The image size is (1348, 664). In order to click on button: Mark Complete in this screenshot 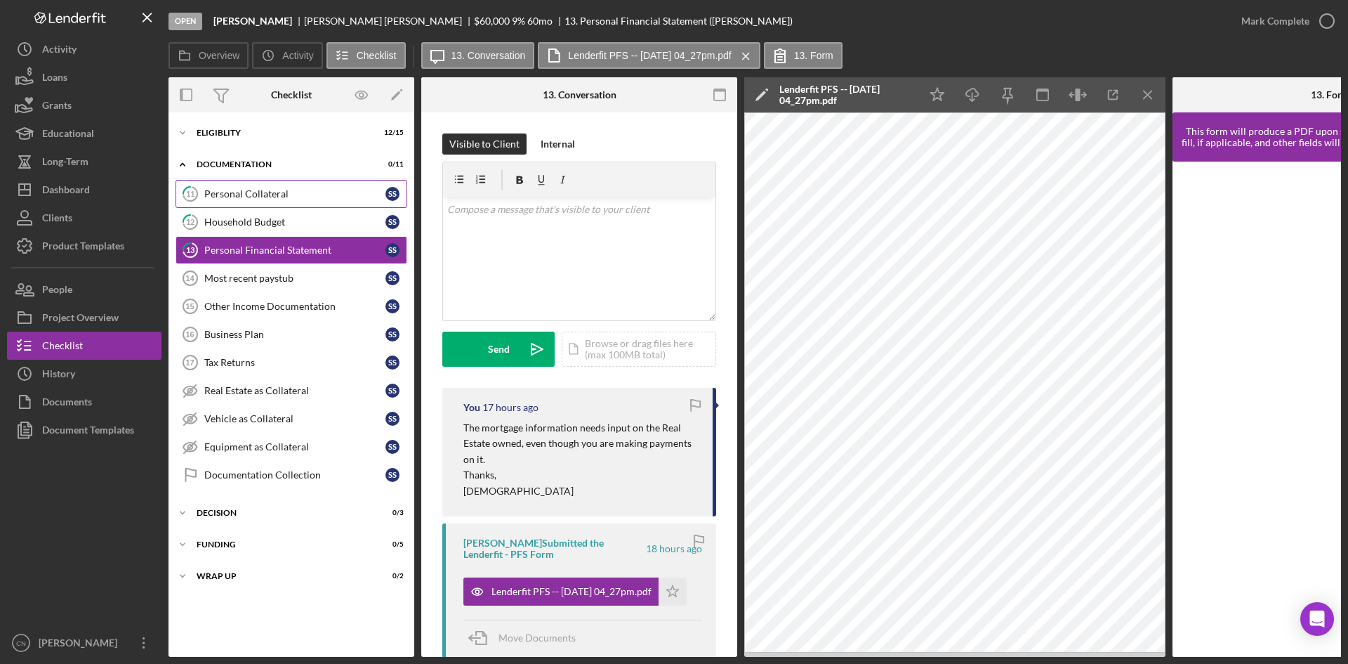, I will do `click(1284, 21)`.